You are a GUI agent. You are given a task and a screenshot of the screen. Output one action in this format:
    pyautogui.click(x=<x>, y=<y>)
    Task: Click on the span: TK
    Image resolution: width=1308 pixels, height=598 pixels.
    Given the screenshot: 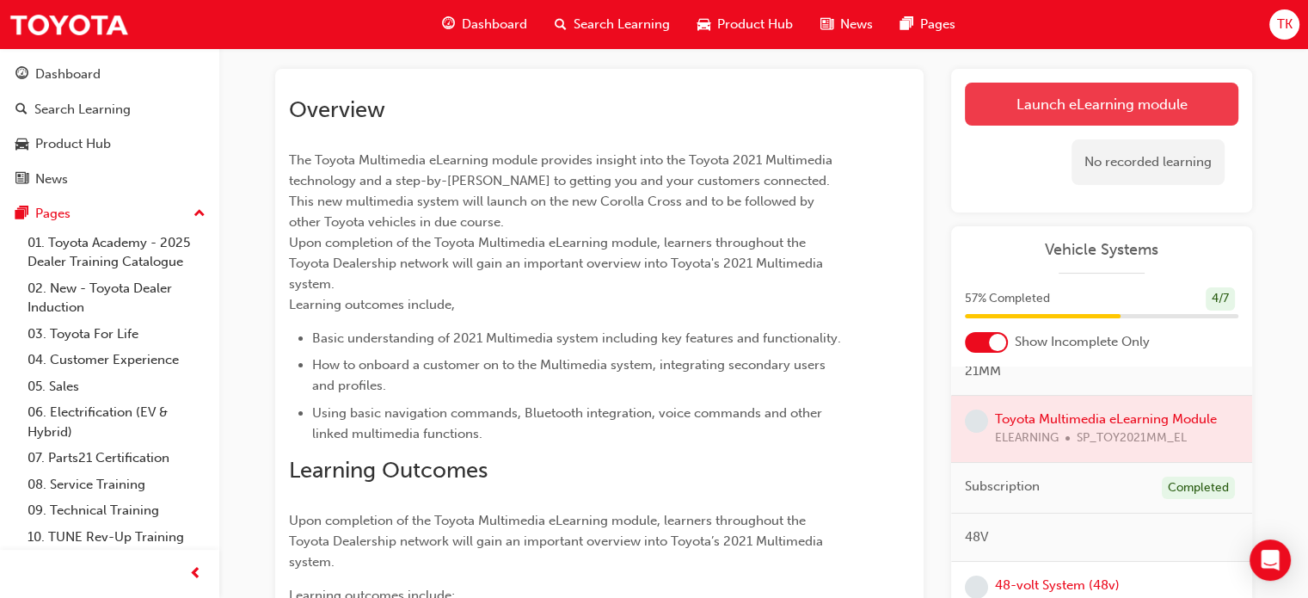 What is the action you would take?
    pyautogui.click(x=1284, y=24)
    